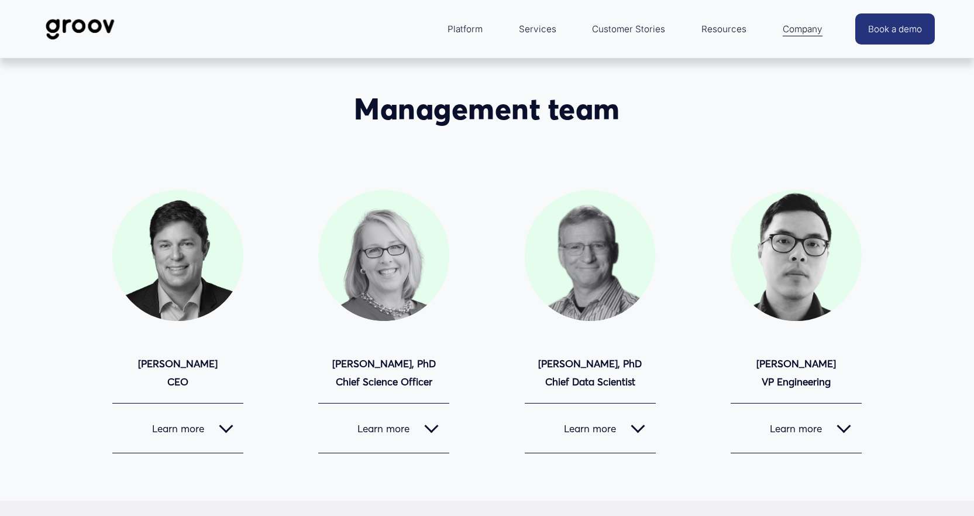 This screenshot has height=516, width=974. I want to click on a: Services, so click(538, 29).